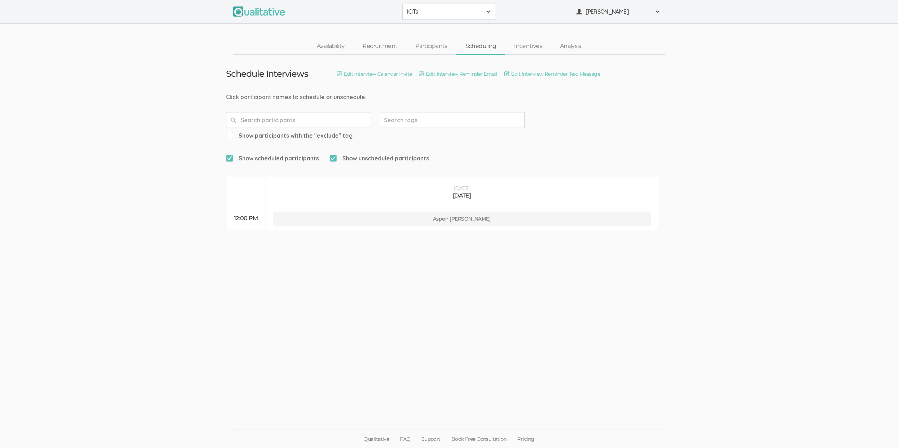  Describe the element at coordinates (431, 46) in the screenshot. I see `a: Participants` at that location.